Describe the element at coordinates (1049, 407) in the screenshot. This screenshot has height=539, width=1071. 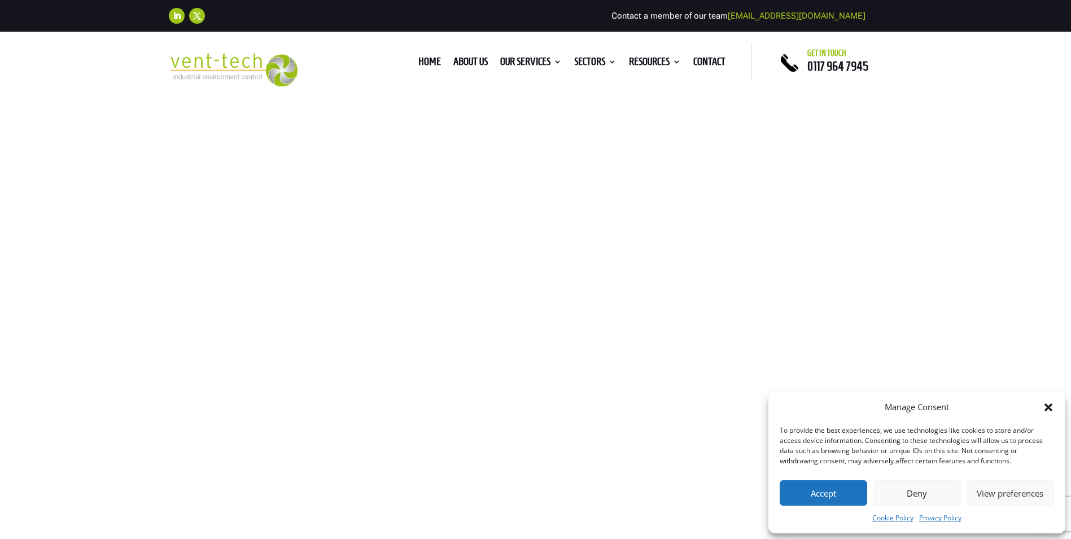
I see `div: Close dialog` at that location.